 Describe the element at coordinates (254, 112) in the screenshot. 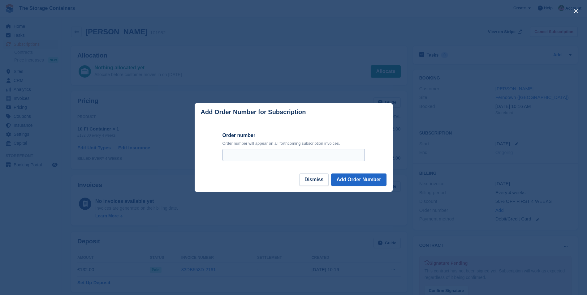

I see `p: Add Order Number for Subscription` at that location.